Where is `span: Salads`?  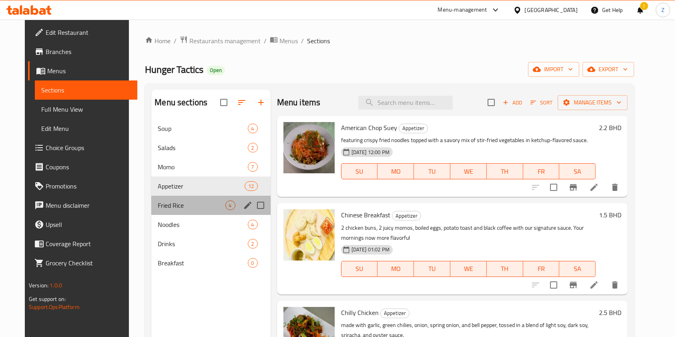 span: Salads is located at coordinates (203, 148).